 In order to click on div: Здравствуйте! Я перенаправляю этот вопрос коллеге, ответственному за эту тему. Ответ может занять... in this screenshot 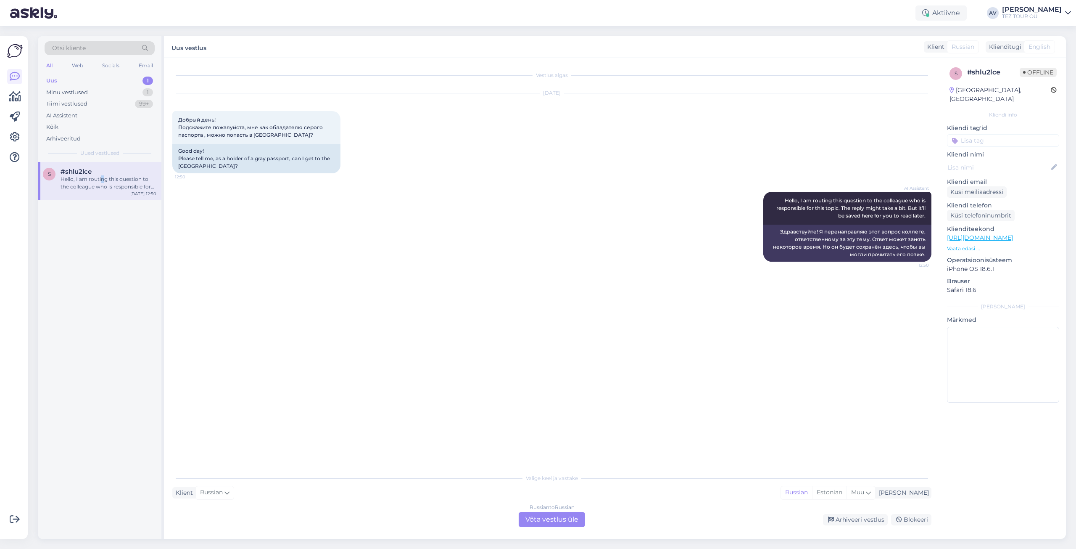, I will do `click(847, 243)`.